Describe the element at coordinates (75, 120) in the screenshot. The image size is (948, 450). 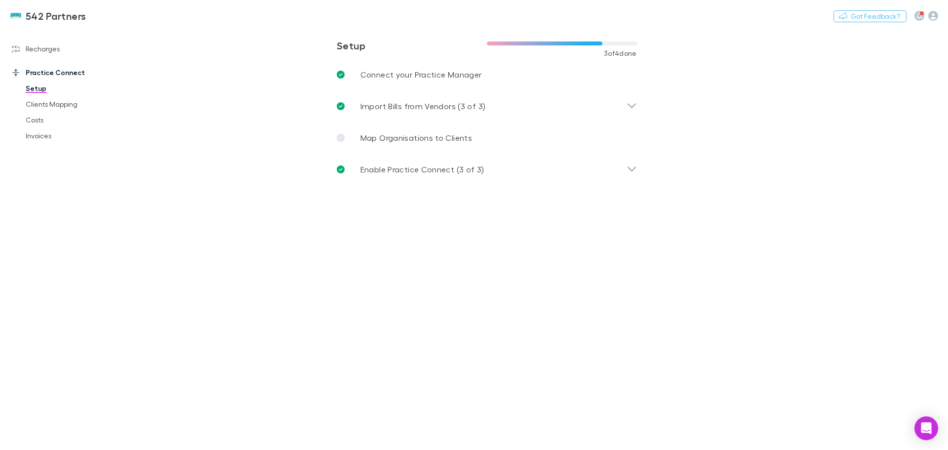
I see `a: Costs` at that location.